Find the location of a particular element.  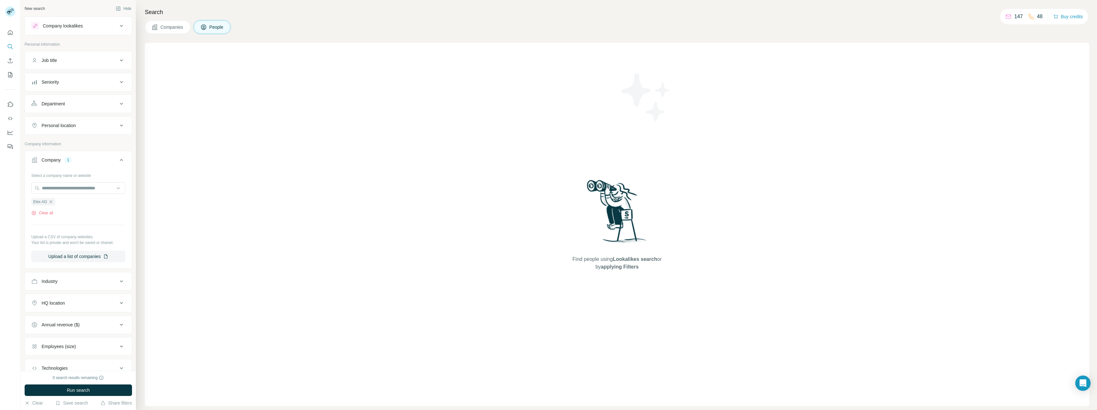

div: Department is located at coordinates (53, 104).